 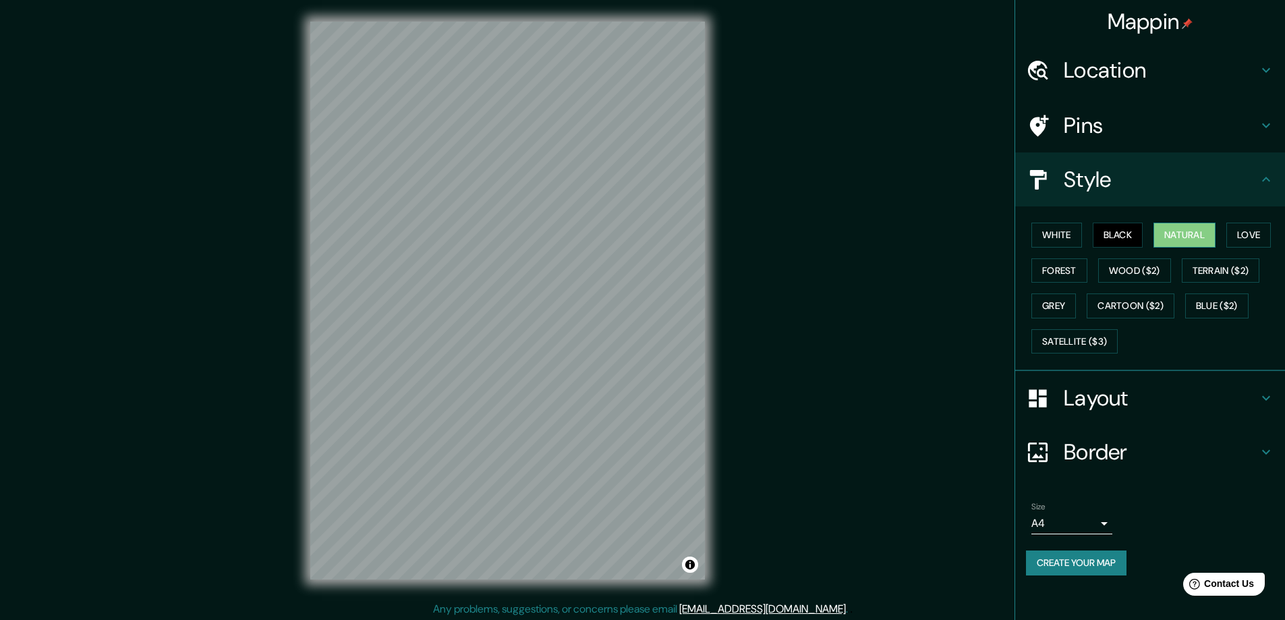 I want to click on h4: Location, so click(x=1161, y=70).